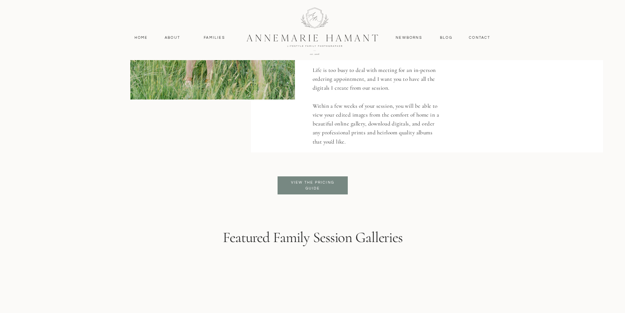 Image resolution: width=625 pixels, height=313 pixels. Describe the element at coordinates (313, 239) in the screenshot. I see `h3: Featured Family Session Galleries` at that location.